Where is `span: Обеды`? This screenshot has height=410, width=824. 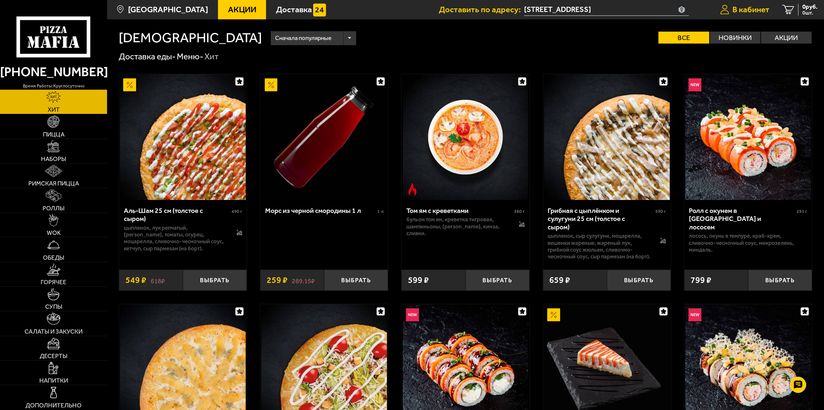 span: Обеды is located at coordinates (54, 257).